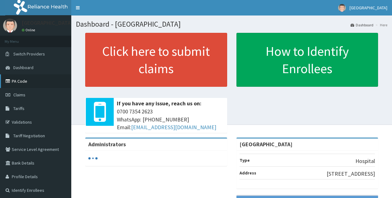  I want to click on span: Tariff Negotiation, so click(29, 136).